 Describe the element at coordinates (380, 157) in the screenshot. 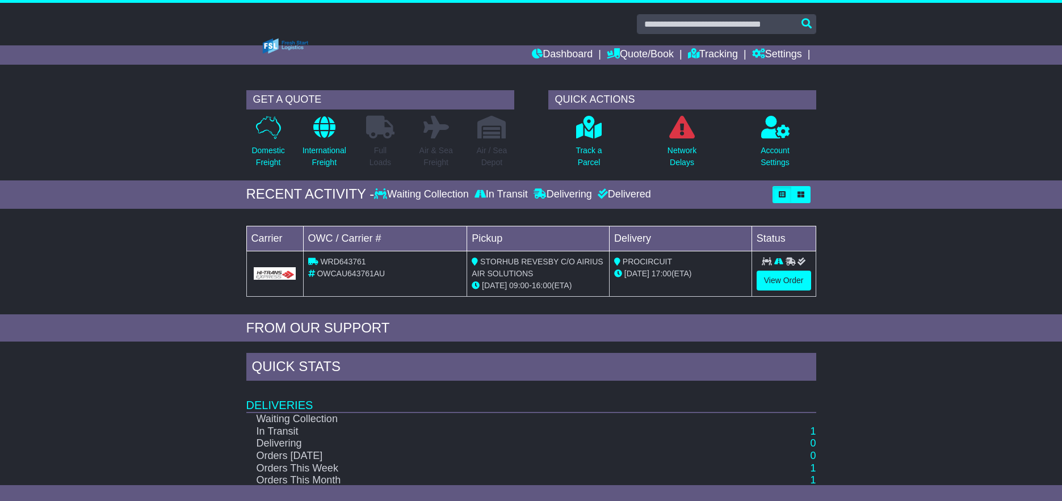

I see `p: Full Loads` at that location.